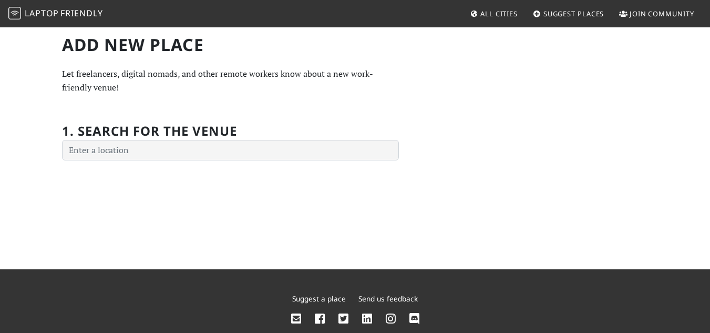  Describe the element at coordinates (574, 14) in the screenshot. I see `span: Suggest Places` at that location.